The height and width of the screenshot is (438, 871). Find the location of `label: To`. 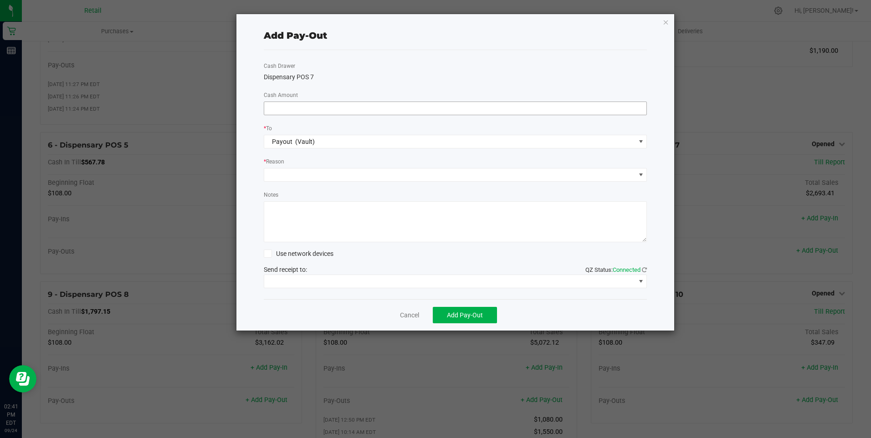

label: To is located at coordinates (268, 128).